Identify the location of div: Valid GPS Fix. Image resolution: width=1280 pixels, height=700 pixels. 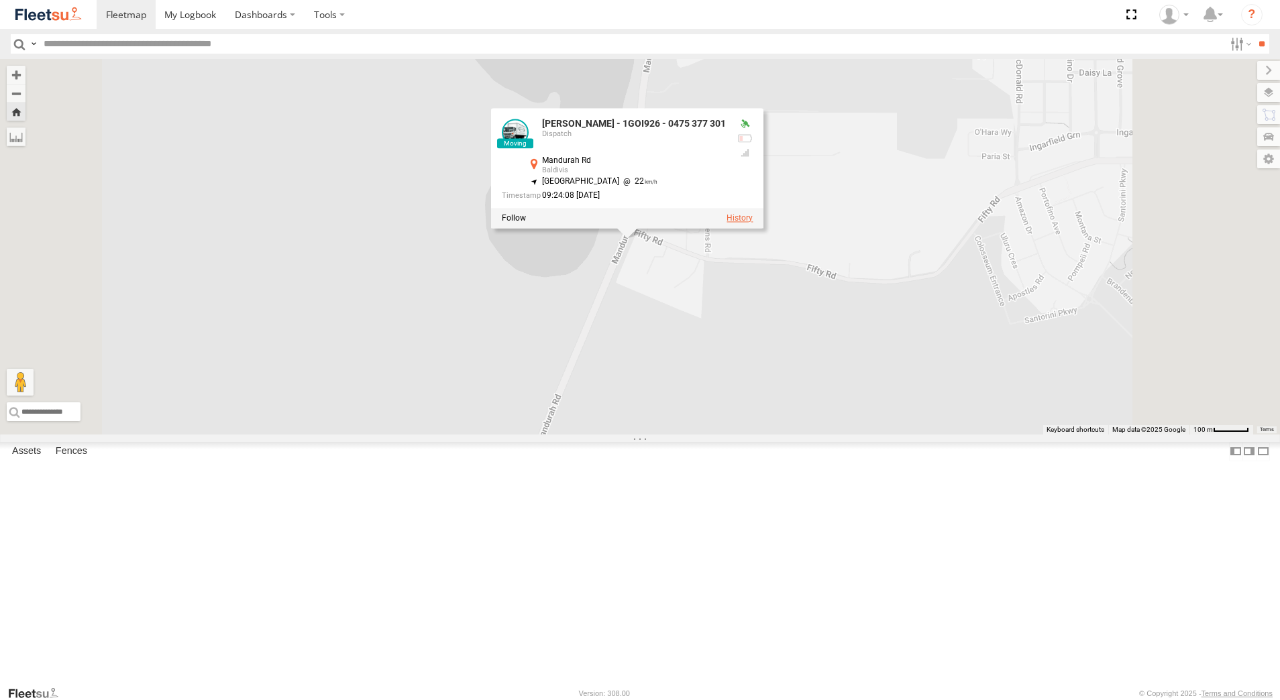
(745, 124).